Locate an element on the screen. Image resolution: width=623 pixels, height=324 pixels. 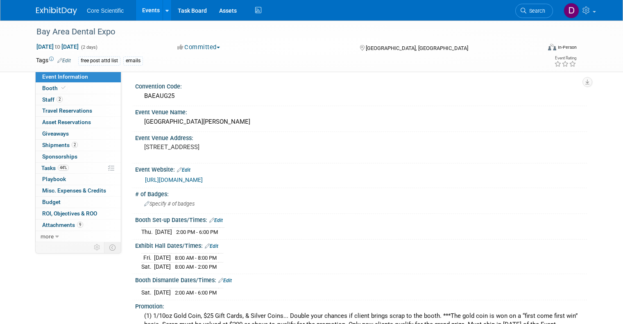
a: Travel Reservations is located at coordinates (78, 111).